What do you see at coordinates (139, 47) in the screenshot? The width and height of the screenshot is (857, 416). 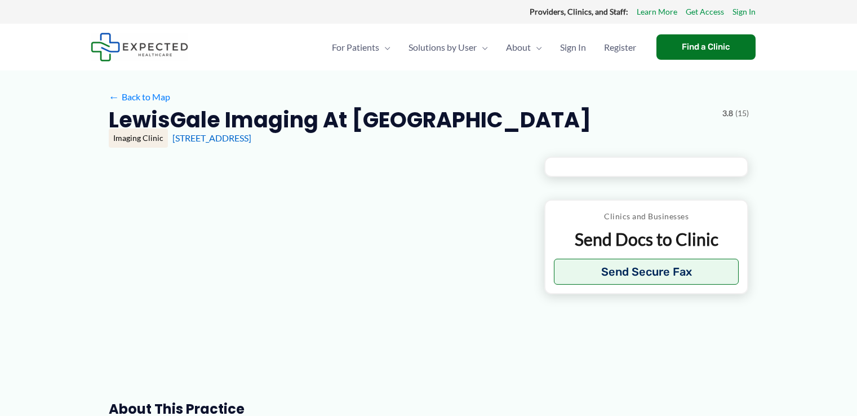 I see `img: Expected Healthcare Logo - side, dark font, small` at bounding box center [139, 47].